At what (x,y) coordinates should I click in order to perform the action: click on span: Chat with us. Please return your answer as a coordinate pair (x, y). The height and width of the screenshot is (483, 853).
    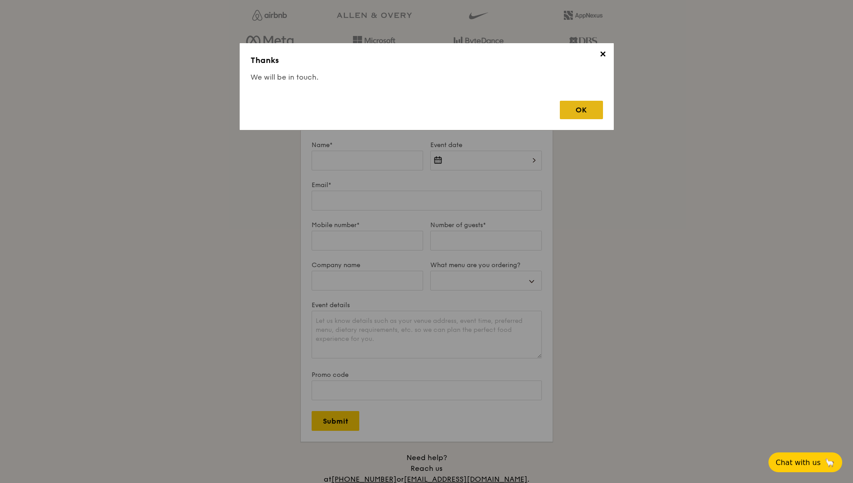
    Looking at the image, I should click on (798, 462).